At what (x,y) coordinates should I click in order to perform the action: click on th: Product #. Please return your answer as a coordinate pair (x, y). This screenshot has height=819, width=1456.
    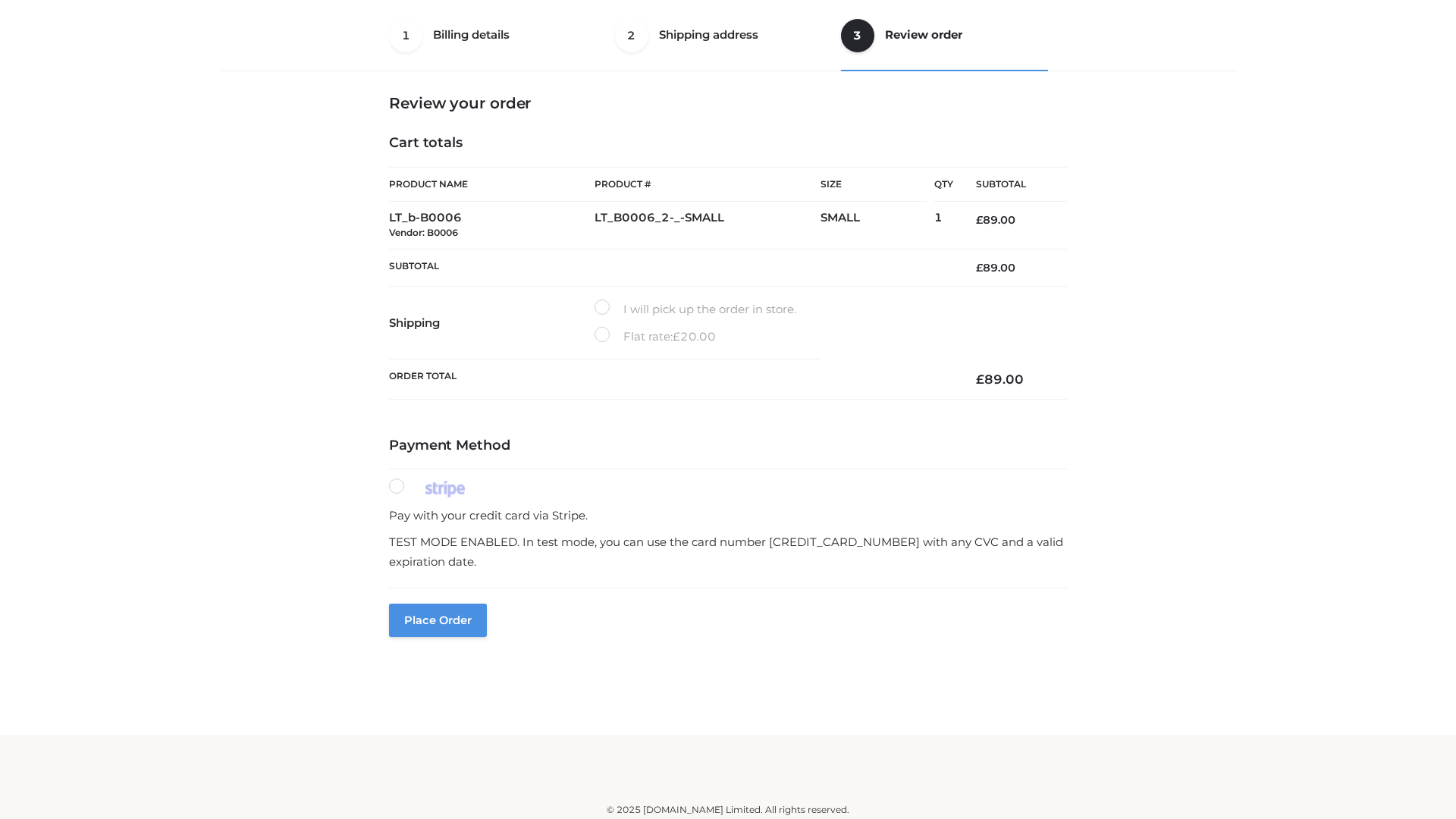
    Looking at the image, I should click on (708, 184).